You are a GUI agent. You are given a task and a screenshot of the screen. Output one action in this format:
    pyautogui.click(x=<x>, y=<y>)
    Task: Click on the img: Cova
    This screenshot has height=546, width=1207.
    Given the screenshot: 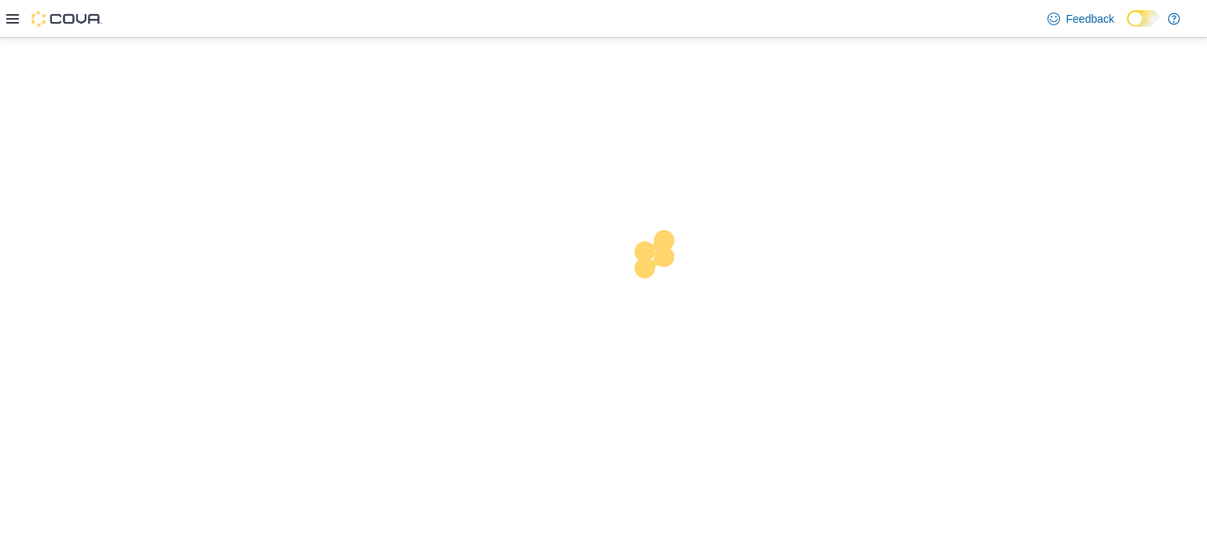 What is the action you would take?
    pyautogui.click(x=67, y=19)
    